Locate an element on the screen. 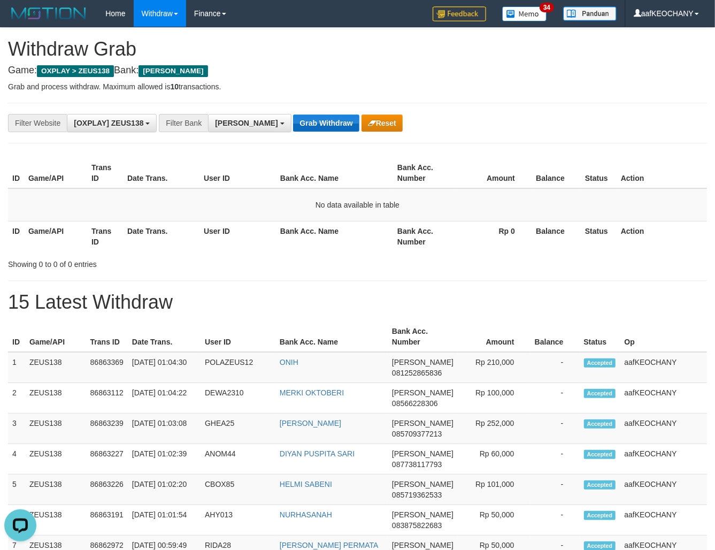 The width and height of the screenshot is (715, 550). td: 86863369 is located at coordinates (107, 367).